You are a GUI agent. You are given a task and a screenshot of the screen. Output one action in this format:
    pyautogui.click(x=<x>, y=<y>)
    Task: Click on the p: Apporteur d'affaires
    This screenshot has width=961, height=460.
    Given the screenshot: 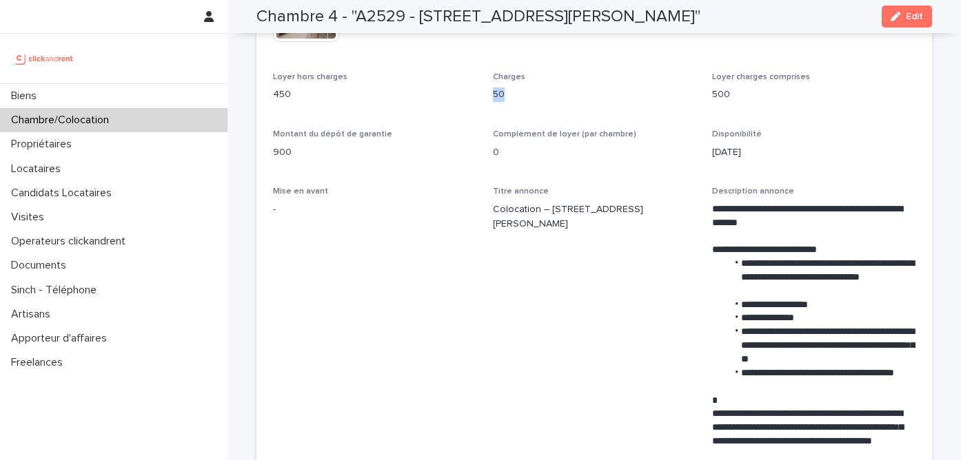 What is the action you would take?
    pyautogui.click(x=61, y=338)
    